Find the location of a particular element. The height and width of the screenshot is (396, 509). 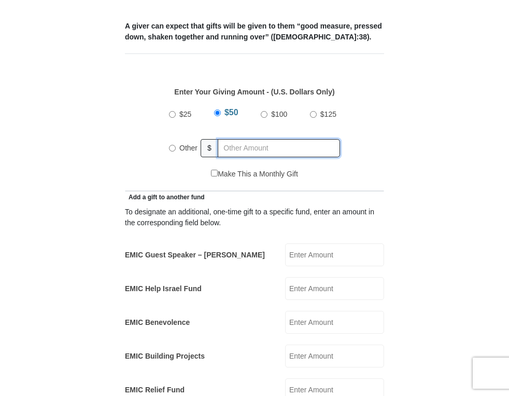

label: EMIC Building Projects is located at coordinates (165, 356).